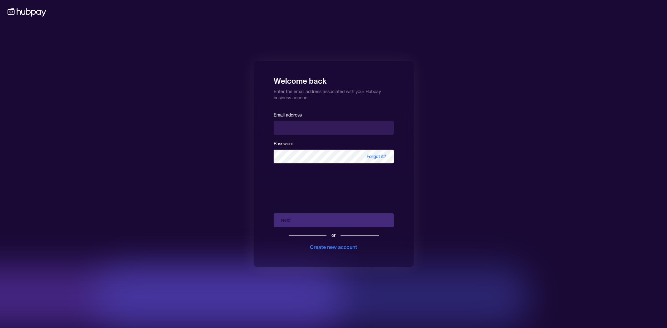  I want to click on h1: Welcome back, so click(334, 79).